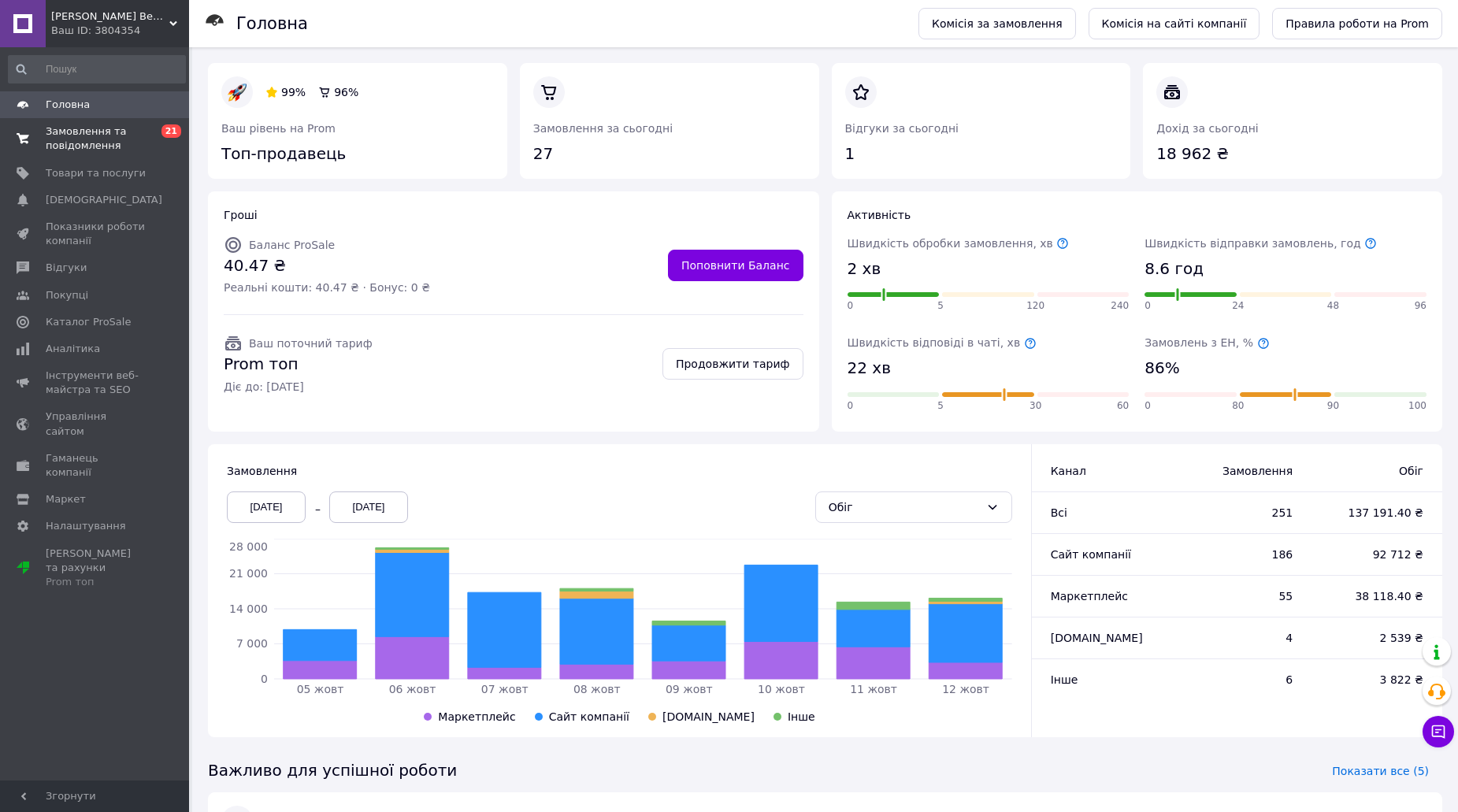 This screenshot has width=1458, height=812. I want to click on span: 55, so click(1240, 597).